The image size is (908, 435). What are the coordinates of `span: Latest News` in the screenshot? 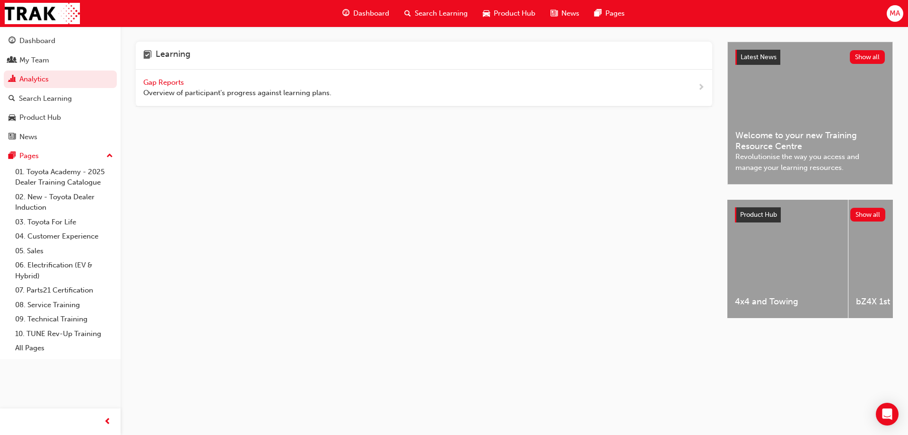 It's located at (759, 57).